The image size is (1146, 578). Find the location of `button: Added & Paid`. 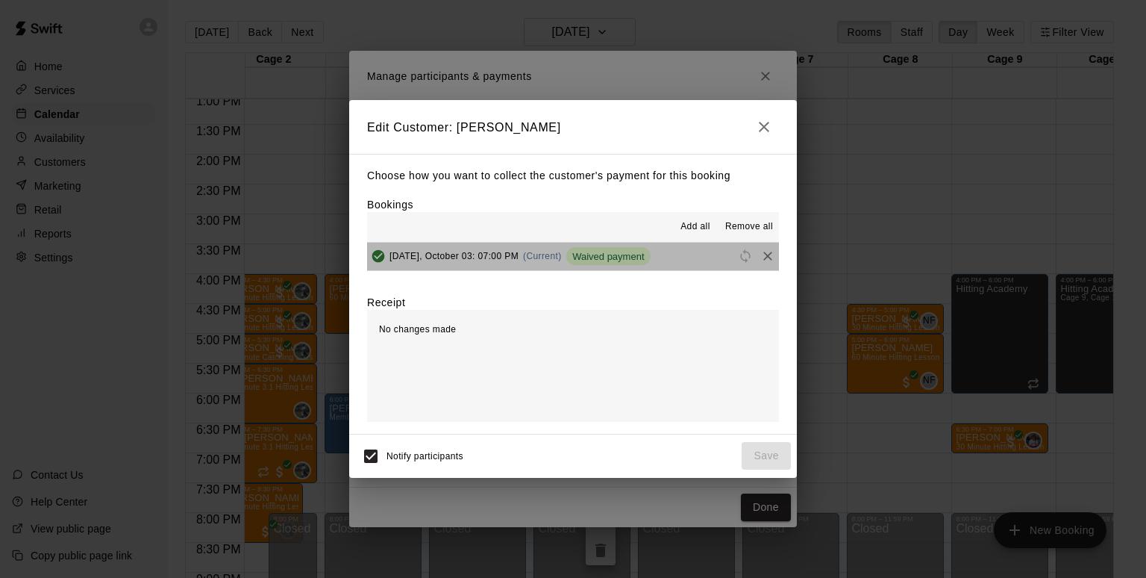

button: Added & Paid is located at coordinates (378, 256).